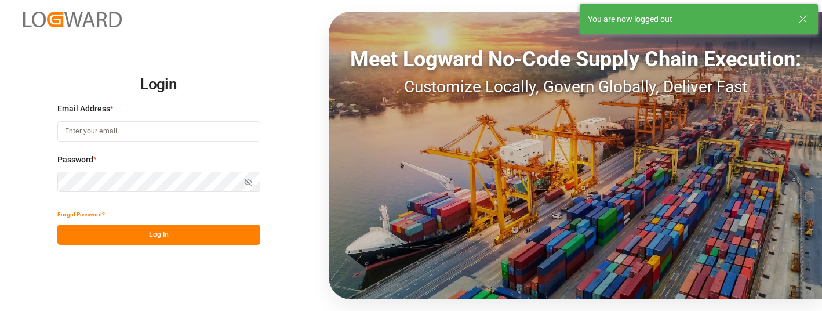 Image resolution: width=822 pixels, height=311 pixels. Describe the element at coordinates (72, 19) in the screenshot. I see `img: Logward_new_orange.png` at that location.